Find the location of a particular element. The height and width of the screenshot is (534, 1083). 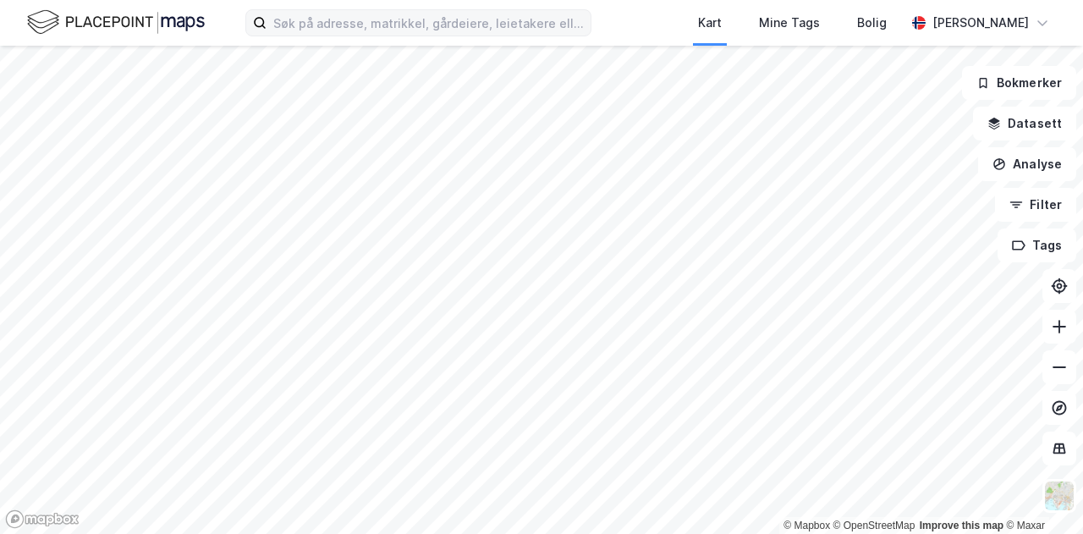

button: Analyse is located at coordinates (1027, 164).